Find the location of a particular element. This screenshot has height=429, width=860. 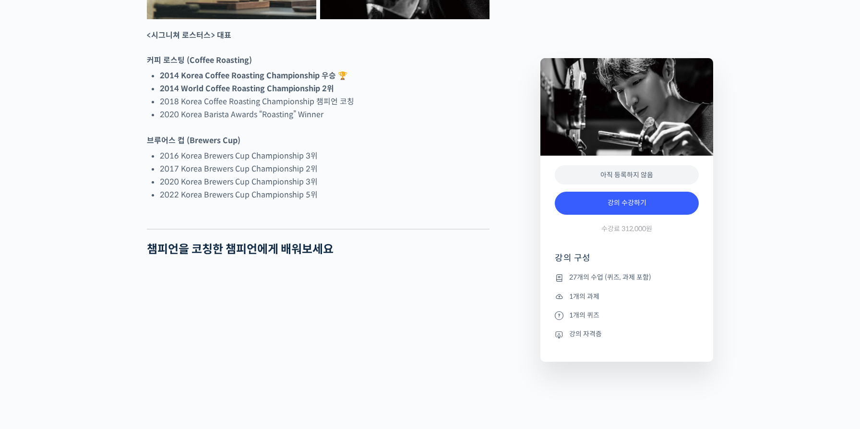

li: 2020 Korea Barista Awards “Roasting” Winner is located at coordinates (324, 114).